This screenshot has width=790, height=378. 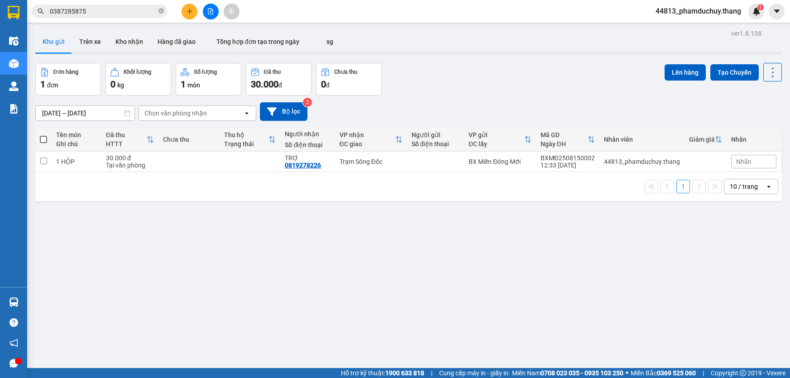 I want to click on div: Số lượng, so click(x=205, y=72).